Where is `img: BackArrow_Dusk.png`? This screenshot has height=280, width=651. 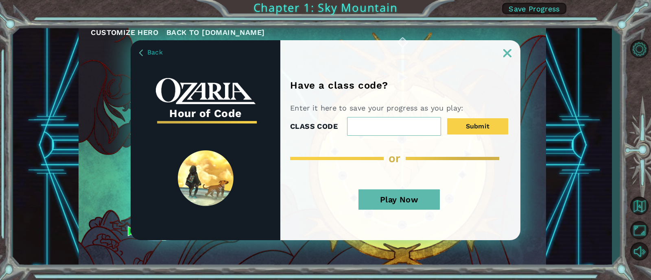 img: BackArrow_Dusk.png is located at coordinates (141, 53).